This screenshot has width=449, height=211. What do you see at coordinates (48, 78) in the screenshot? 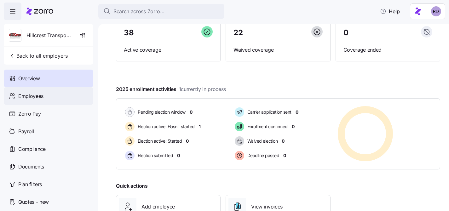
I see `a: Overview` at bounding box center [48, 78].